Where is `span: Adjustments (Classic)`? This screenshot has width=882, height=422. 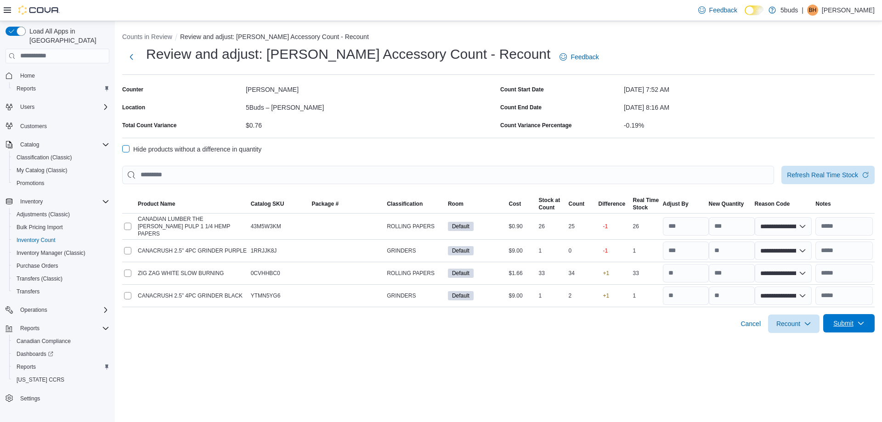 span: Adjustments (Classic) is located at coordinates (43, 214).